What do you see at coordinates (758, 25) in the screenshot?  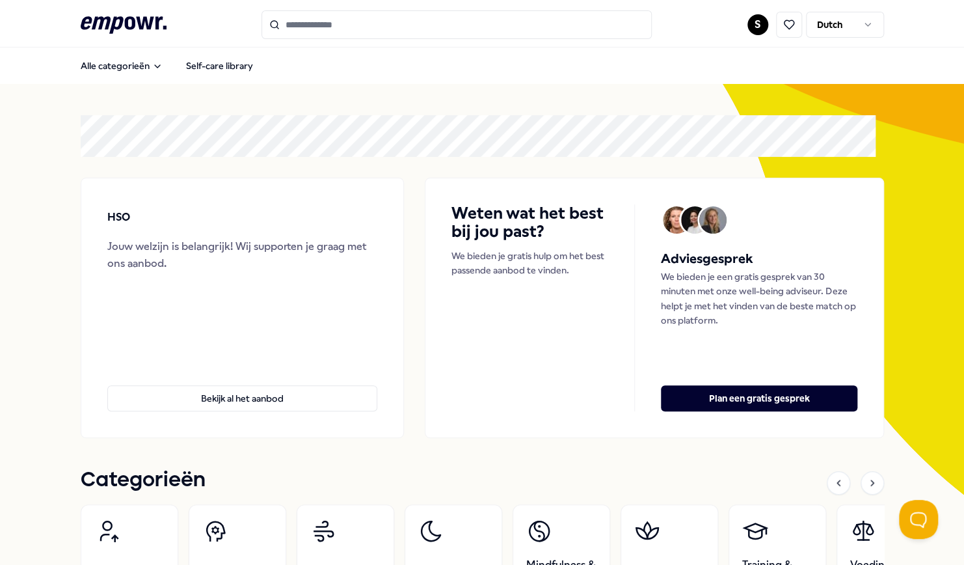 I see `button: S` at bounding box center [758, 25].